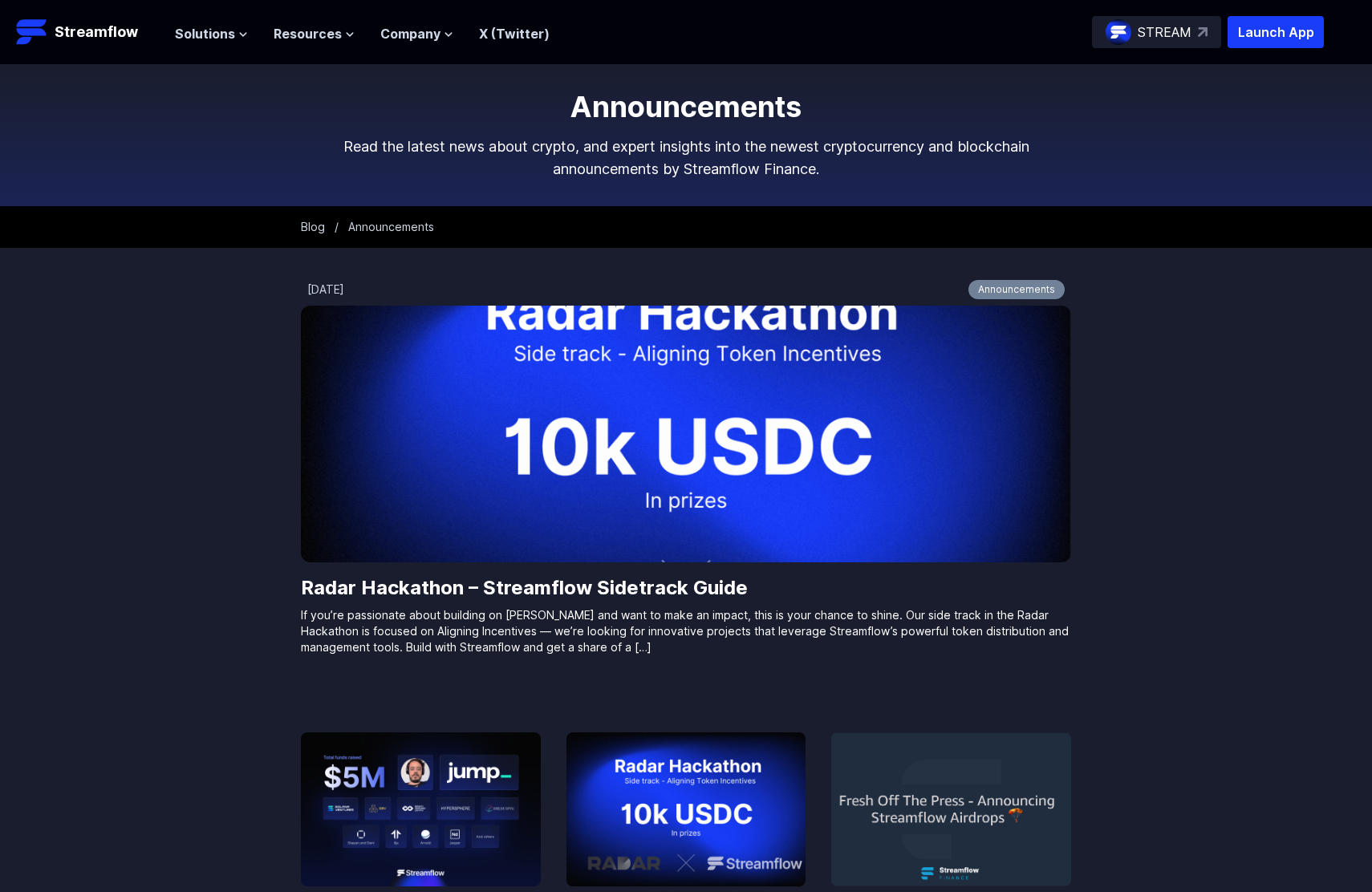 Image resolution: width=1372 pixels, height=892 pixels. Describe the element at coordinates (686, 158) in the screenshot. I see `p: Read the latest news about crypto, and expert insights into the newest cryptocurrency and blockch...` at that location.